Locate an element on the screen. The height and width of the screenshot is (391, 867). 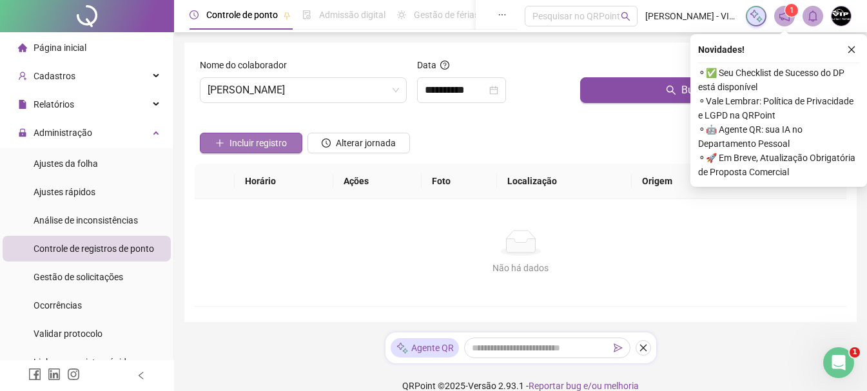
span: file-done is located at coordinates (307, 15).